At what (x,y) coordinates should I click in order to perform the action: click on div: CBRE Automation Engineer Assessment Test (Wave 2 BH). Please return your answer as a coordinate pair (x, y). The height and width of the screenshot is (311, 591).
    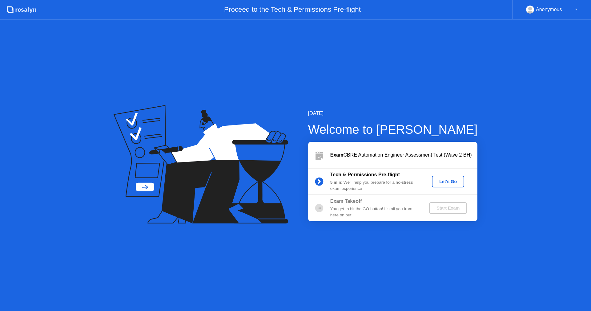
    Looking at the image, I should click on (404, 155).